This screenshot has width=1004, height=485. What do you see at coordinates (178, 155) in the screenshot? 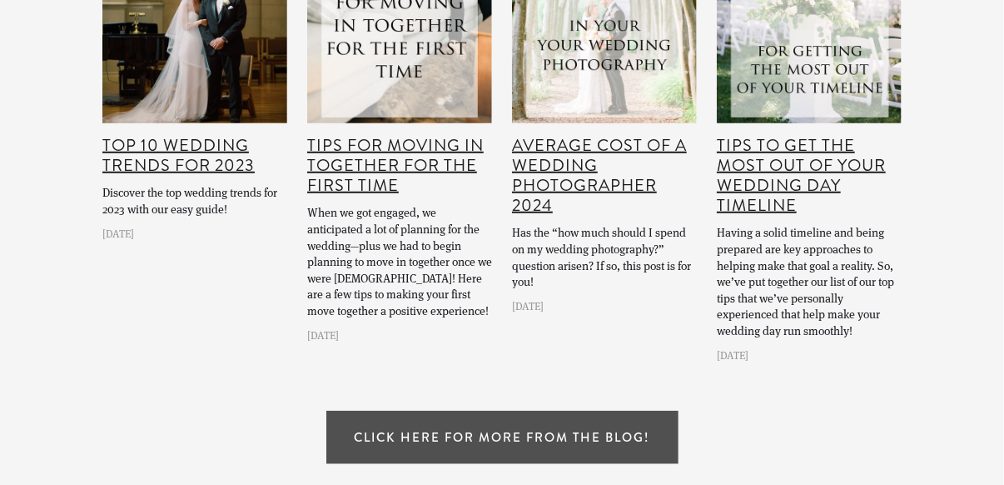
I see `a: Top 10 Wedding Trends for 2023` at bounding box center [178, 155].